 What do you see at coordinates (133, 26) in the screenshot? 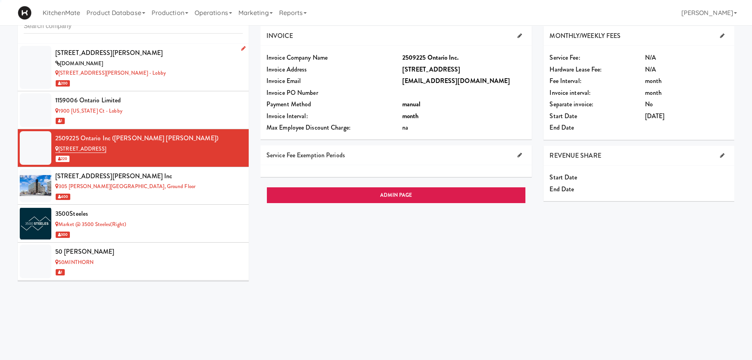
I see `input: Search company` at bounding box center [133, 26].